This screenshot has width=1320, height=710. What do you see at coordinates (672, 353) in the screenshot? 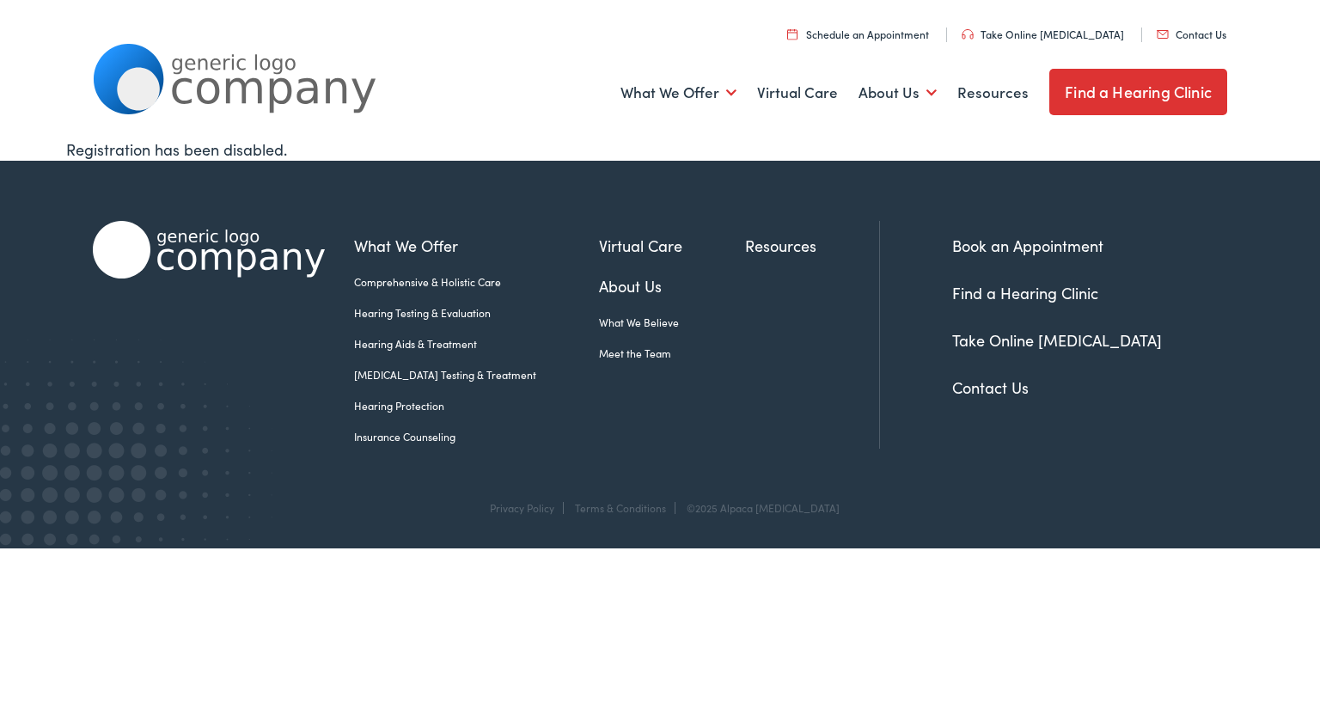
I see `a: Meet the Team` at bounding box center [672, 353].